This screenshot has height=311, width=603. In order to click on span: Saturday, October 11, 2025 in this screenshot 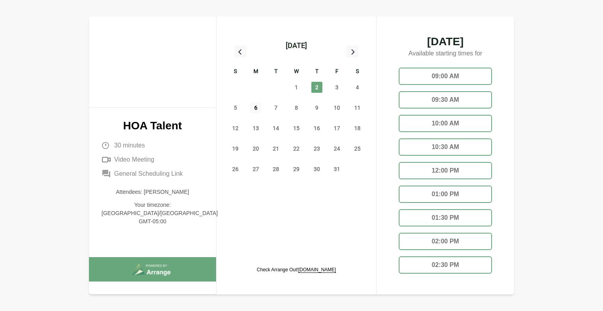, I will do `click(357, 108)`.